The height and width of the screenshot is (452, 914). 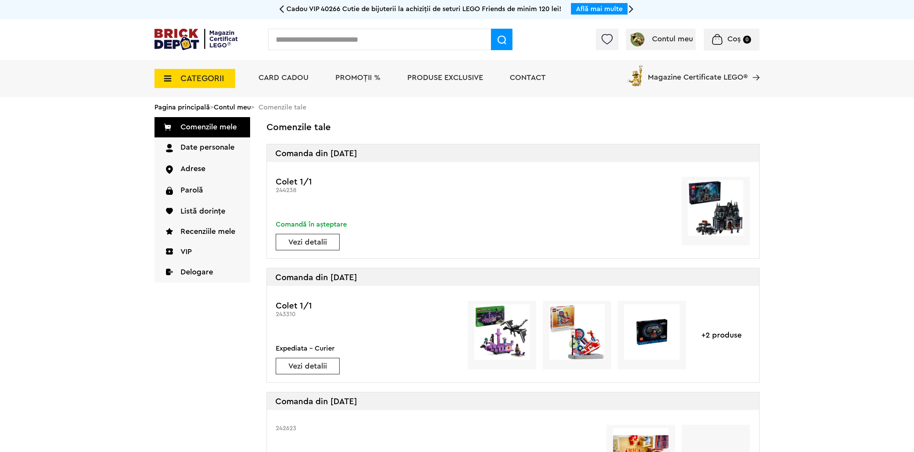 What do you see at coordinates (202, 211) in the screenshot?
I see `a: Listă dorințe` at bounding box center [202, 211].